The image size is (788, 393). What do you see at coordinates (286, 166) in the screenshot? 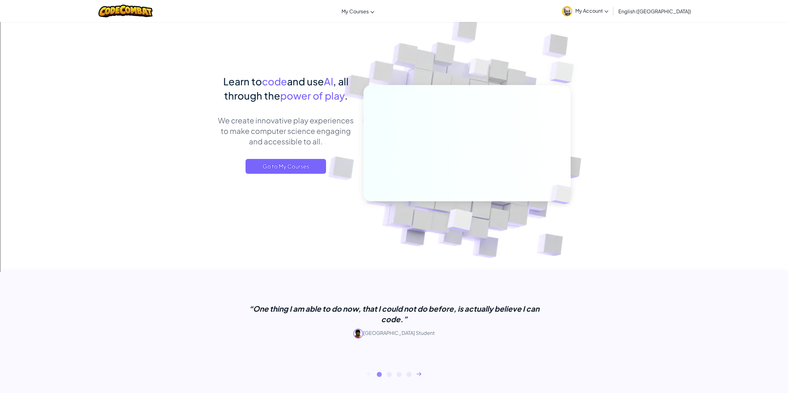
I see `a: Go to My Courses` at bounding box center [286, 166].